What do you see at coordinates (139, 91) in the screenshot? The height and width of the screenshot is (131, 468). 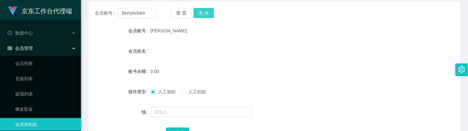 I see `label: 操作类型` at bounding box center [139, 91].